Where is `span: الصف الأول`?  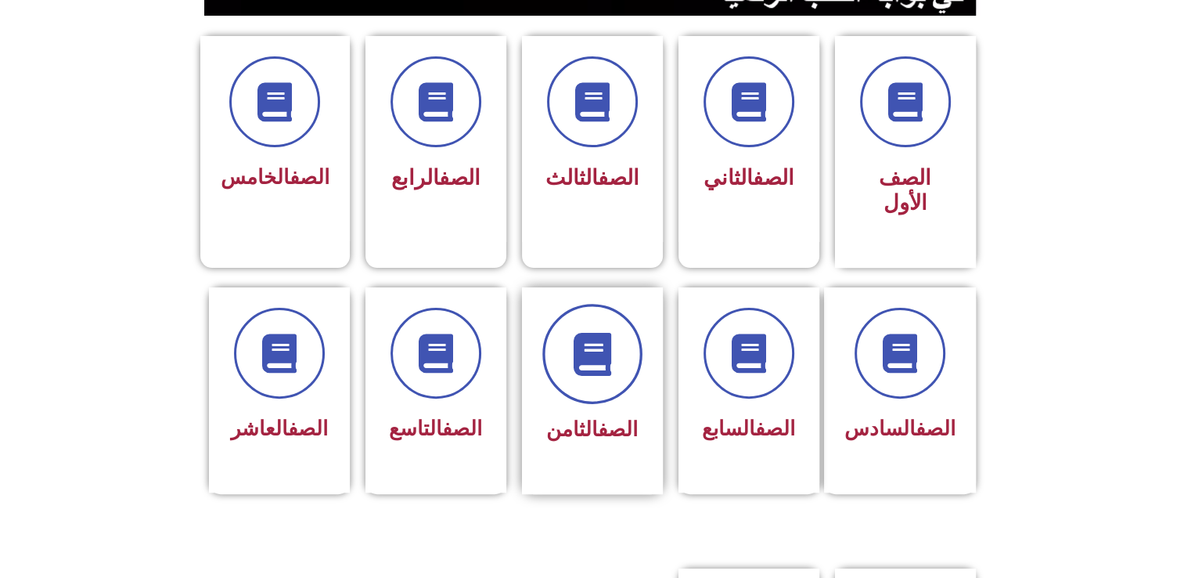
span: الصف الأول is located at coordinates (905, 190).